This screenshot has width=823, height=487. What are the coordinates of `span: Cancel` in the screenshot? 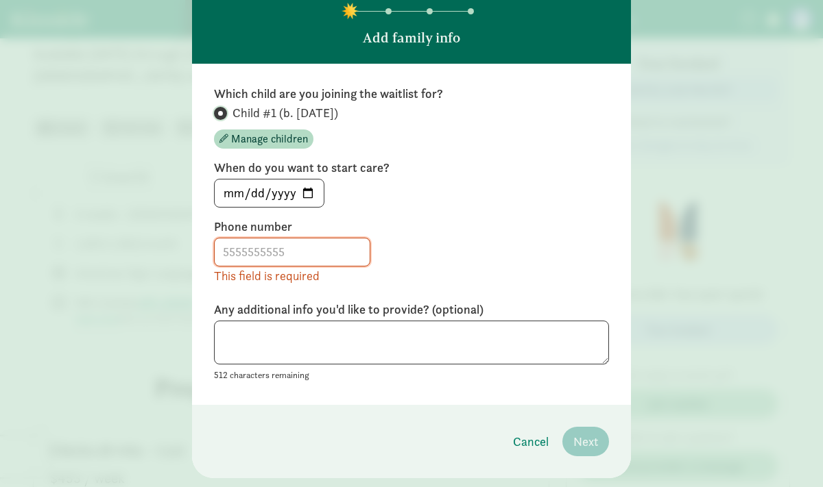 It's located at (531, 442).